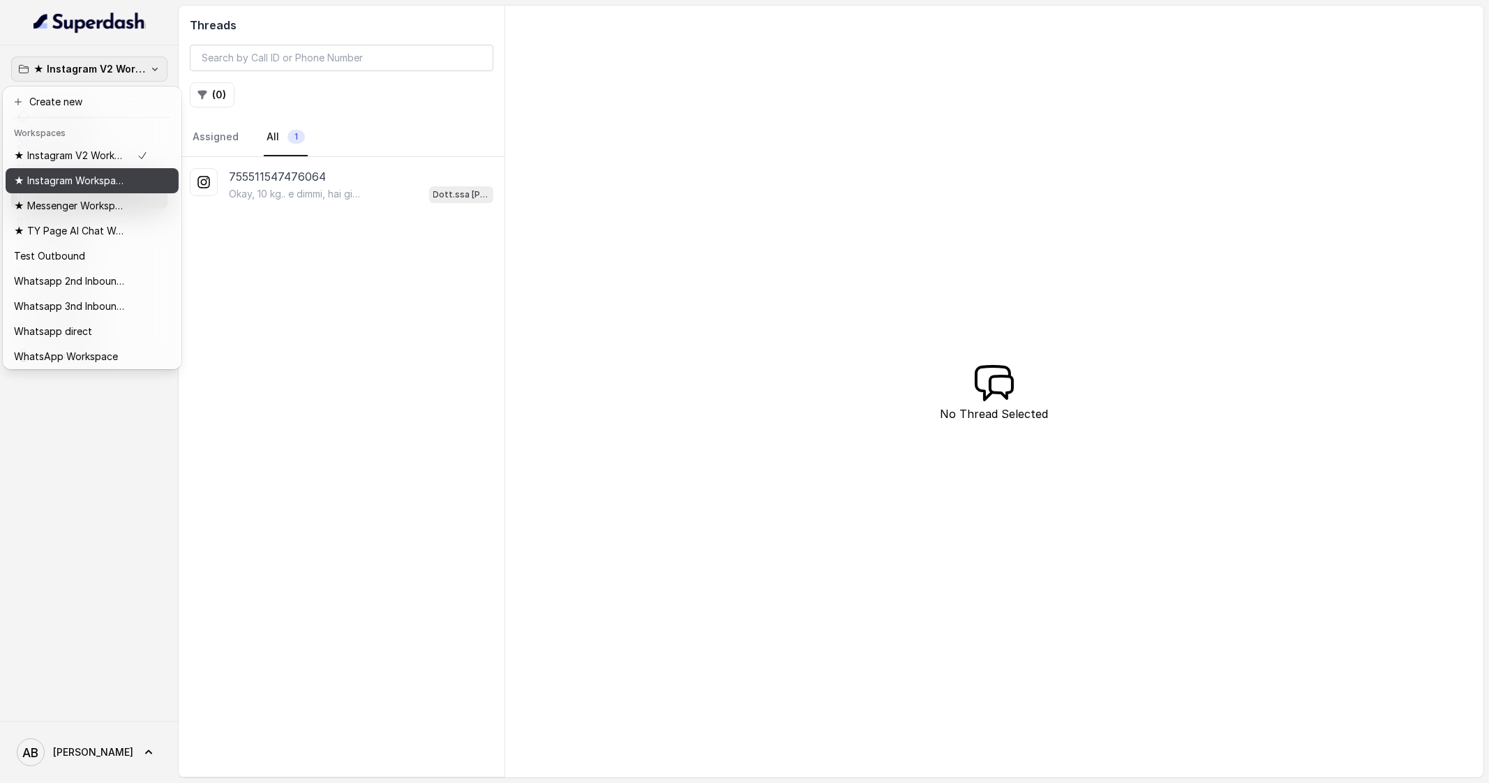 The height and width of the screenshot is (783, 1489). What do you see at coordinates (92, 132) in the screenshot?
I see `header: Workspaces` at bounding box center [92, 132].